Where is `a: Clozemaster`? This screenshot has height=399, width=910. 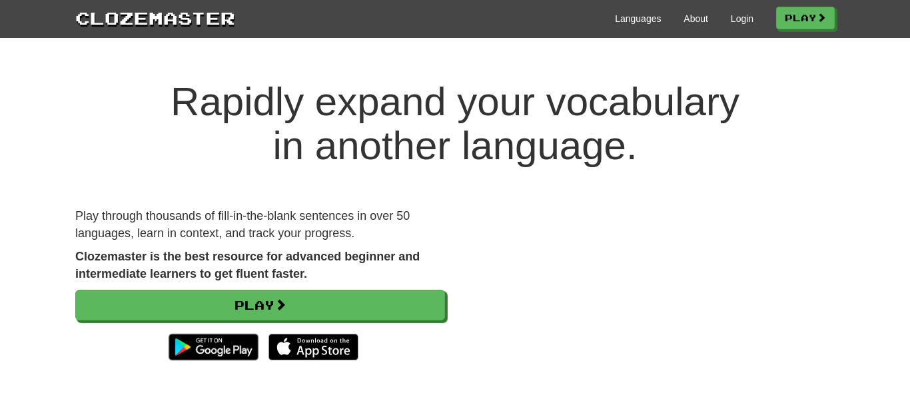
a: Clozemaster is located at coordinates (155, 17).